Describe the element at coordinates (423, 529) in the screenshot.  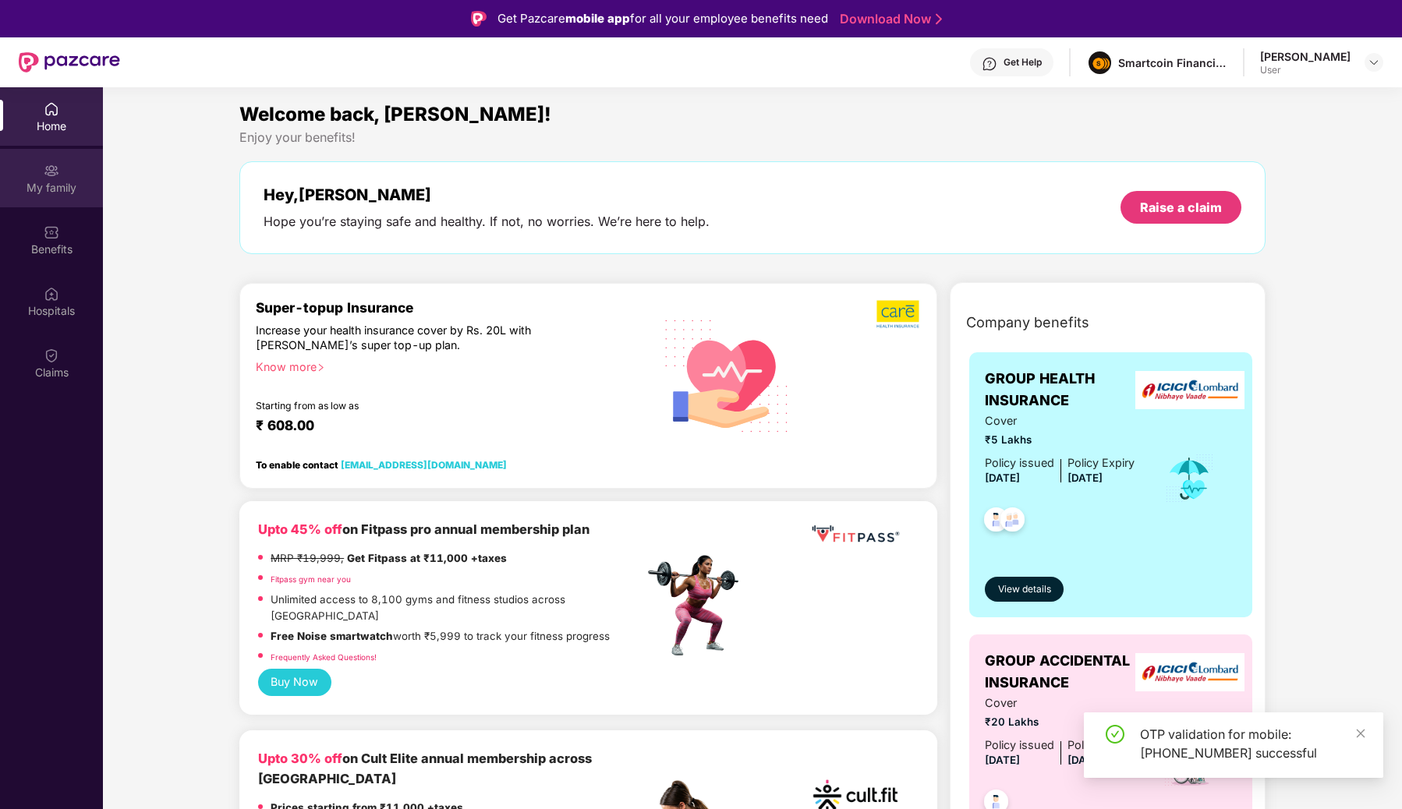
I see `b: on Fitpass pro annual membership plan` at that location.